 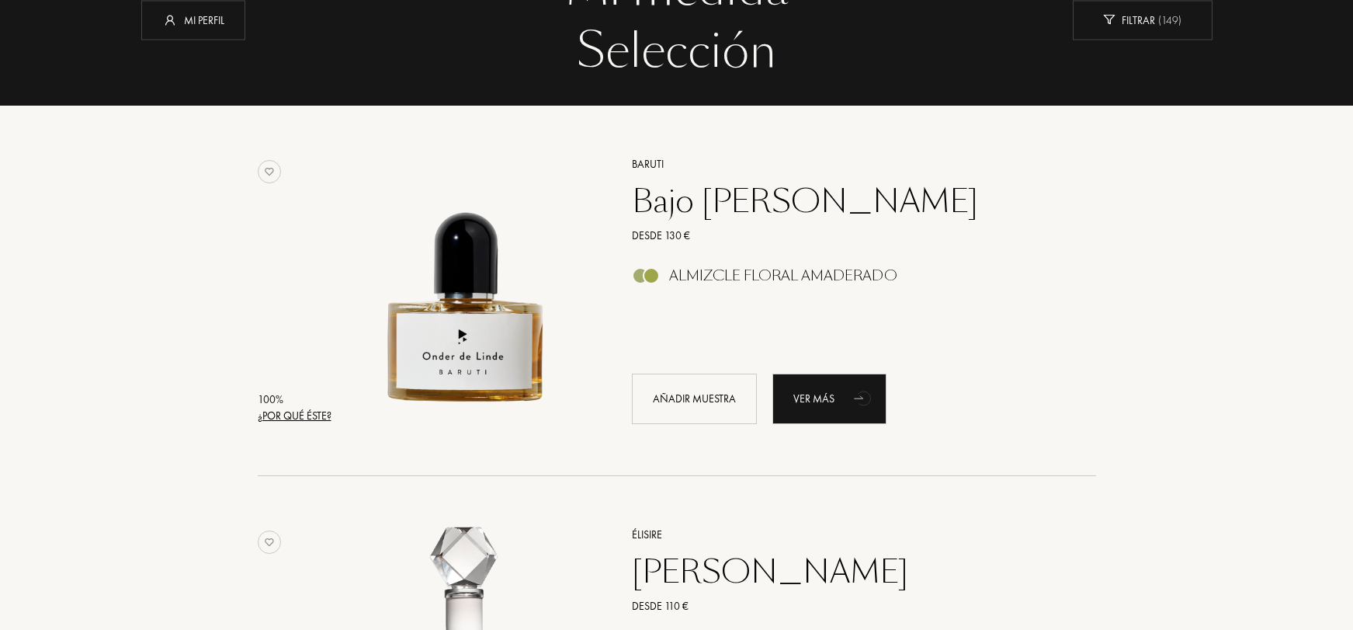 I want to click on font: Mi perfil, so click(x=204, y=19).